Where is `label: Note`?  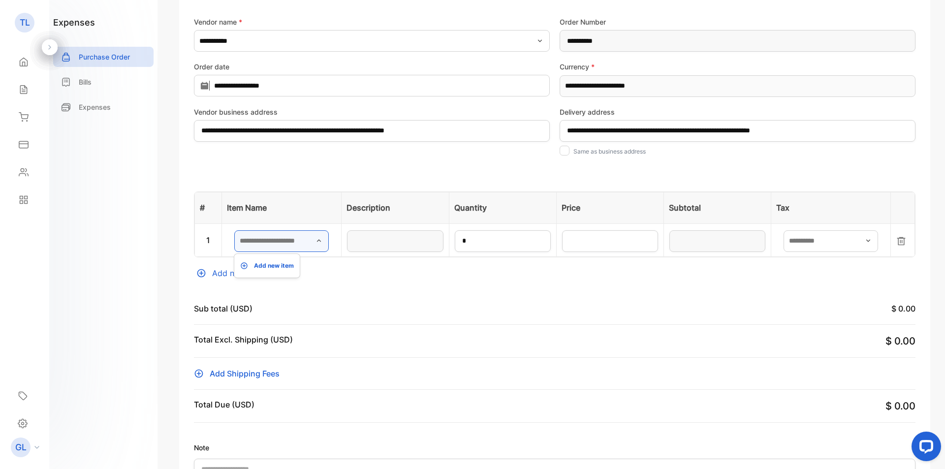
label: Note is located at coordinates (555, 447).